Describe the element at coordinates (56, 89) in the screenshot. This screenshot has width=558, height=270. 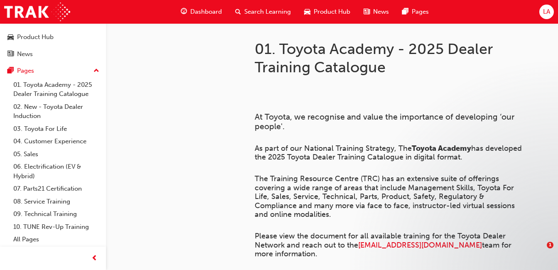
I see `a: 01. Toyota Academy - 2025 Dealer Training Catalogue` at that location.